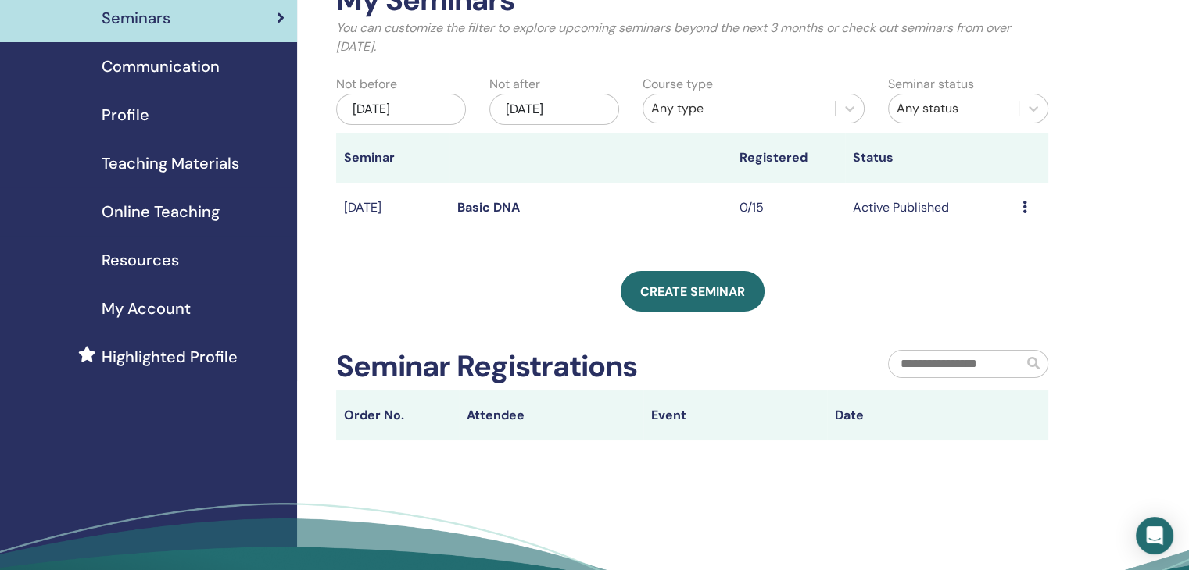  Describe the element at coordinates (1154, 536) in the screenshot. I see `div: Open Intercom Messenger` at that location.